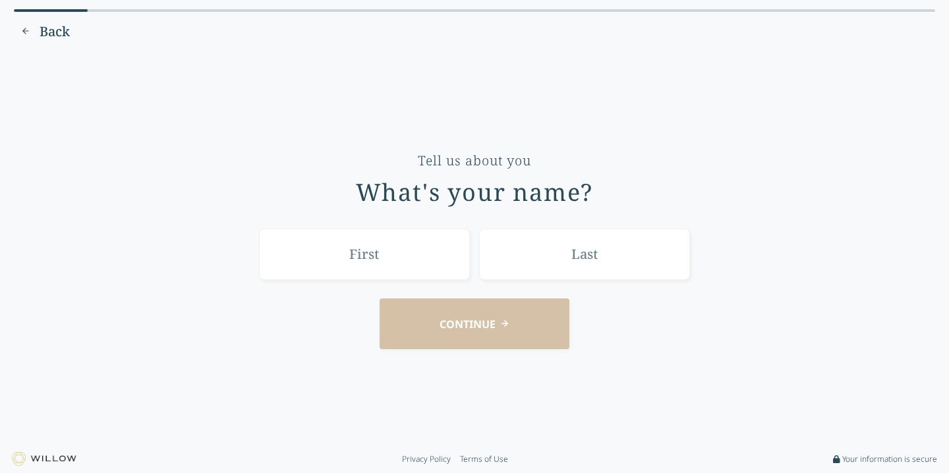  What do you see at coordinates (364, 254) in the screenshot?
I see `input: First` at bounding box center [364, 254].